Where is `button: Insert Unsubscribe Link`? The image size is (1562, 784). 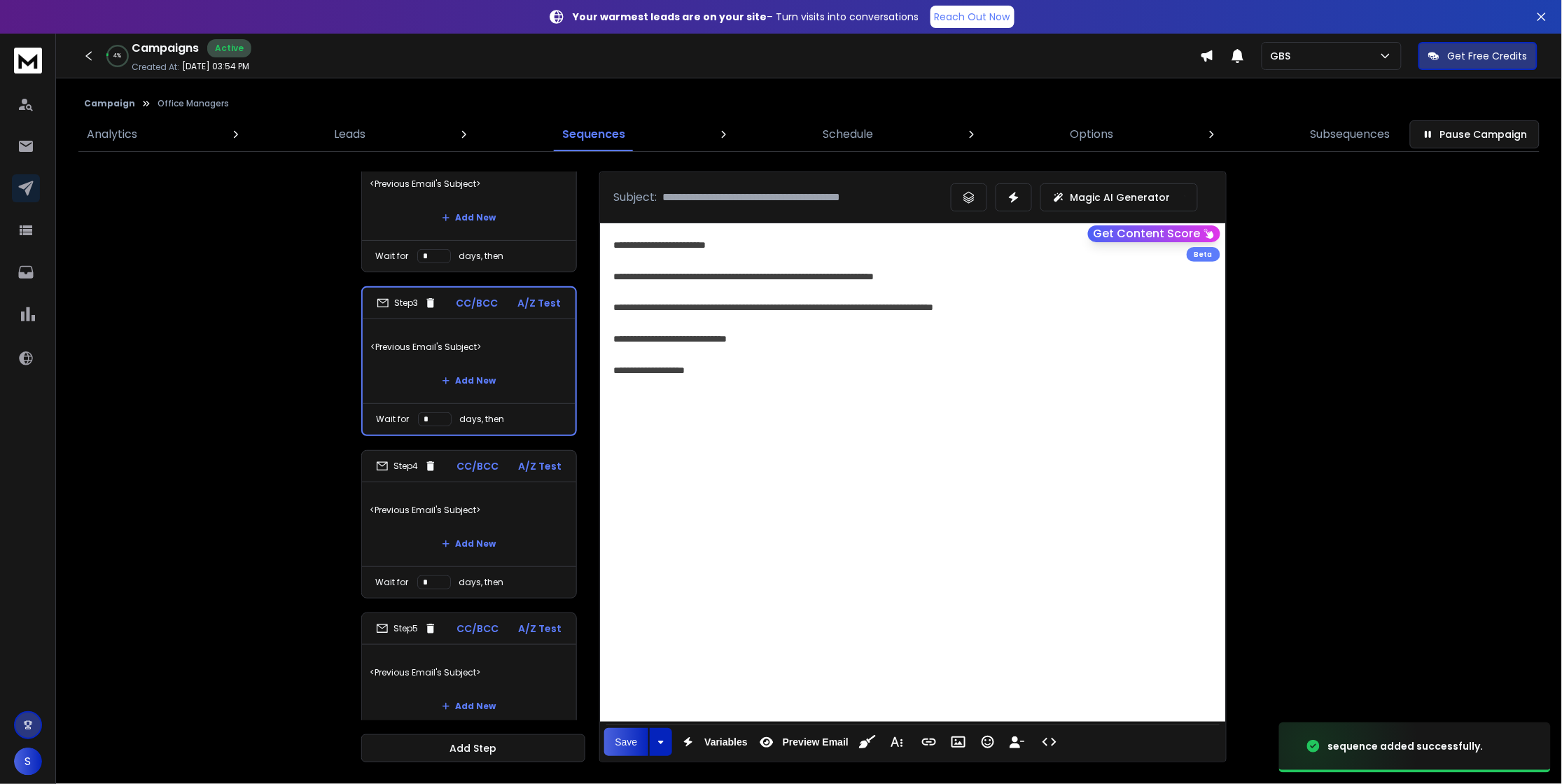
button: Insert Unsubscribe Link is located at coordinates (1017, 742).